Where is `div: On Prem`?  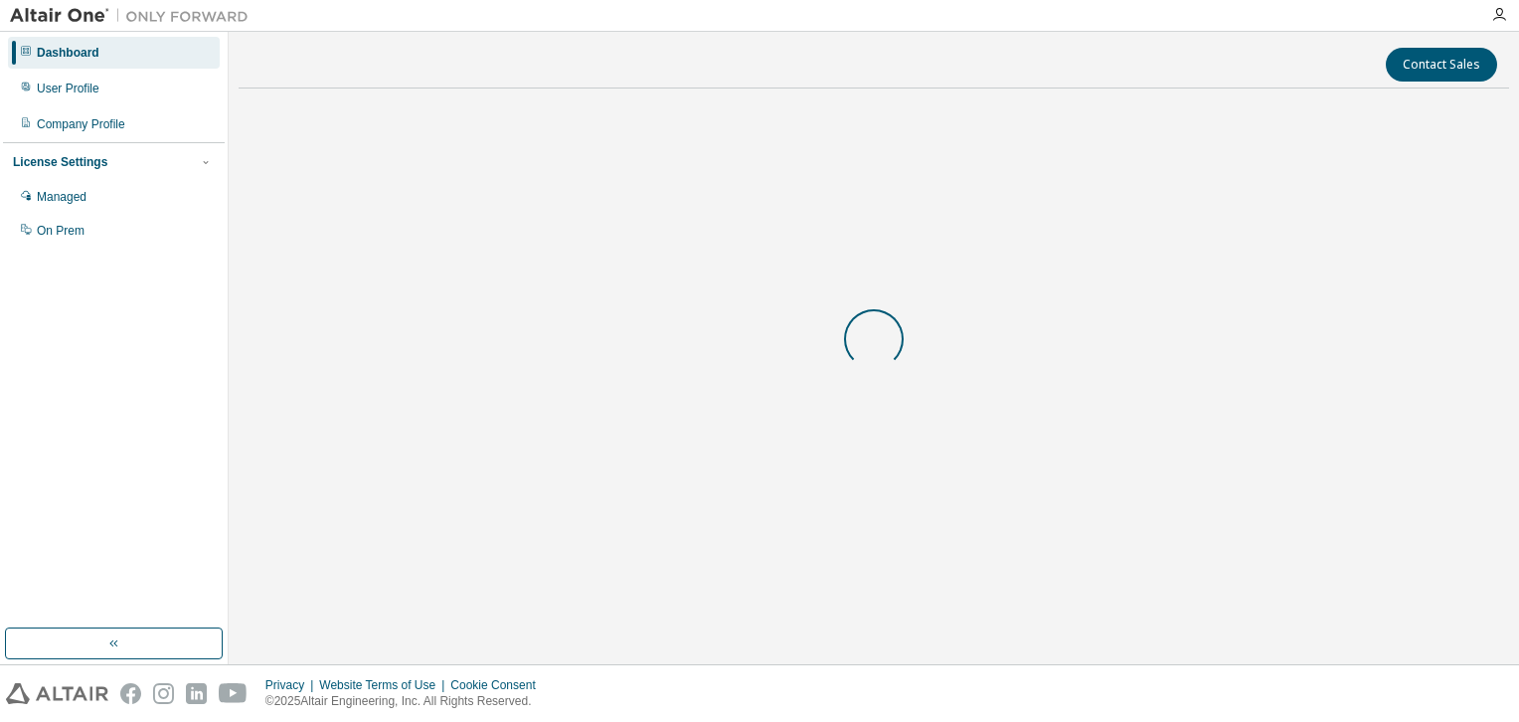 div: On Prem is located at coordinates (61, 231).